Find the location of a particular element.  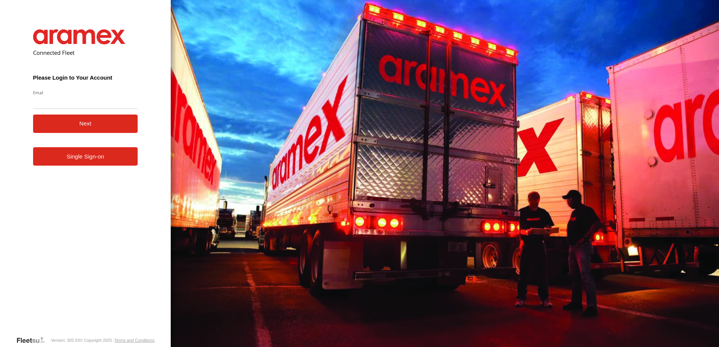

a: Terms and Conditions is located at coordinates (134, 341).